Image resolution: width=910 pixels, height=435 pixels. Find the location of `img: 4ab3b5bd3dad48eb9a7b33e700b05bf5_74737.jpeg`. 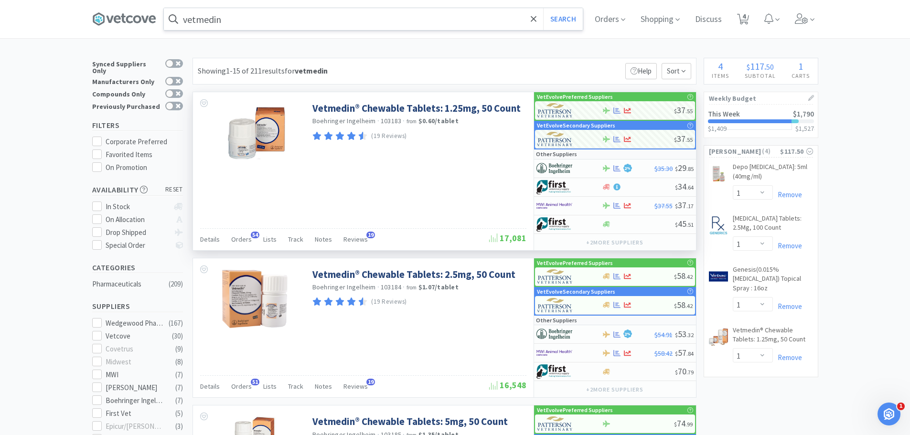

img: 4ab3b5bd3dad48eb9a7b33e700b05bf5_74737.jpeg is located at coordinates (718, 277).